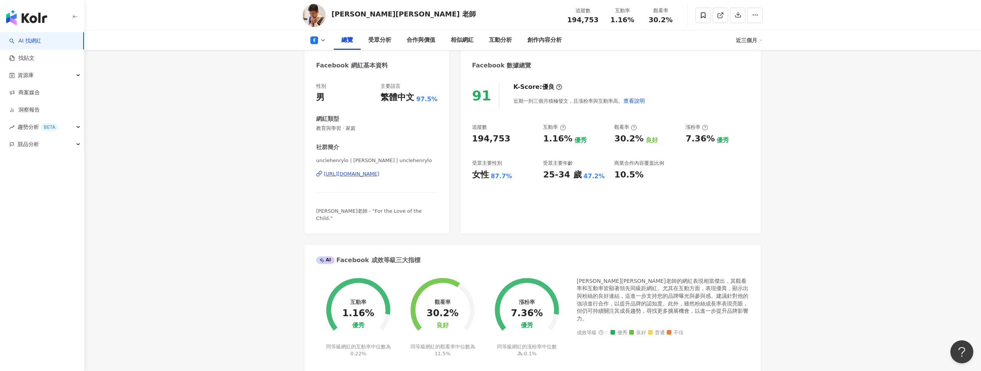 The width and height of the screenshot is (981, 371). I want to click on div: 女性, so click(480, 175).